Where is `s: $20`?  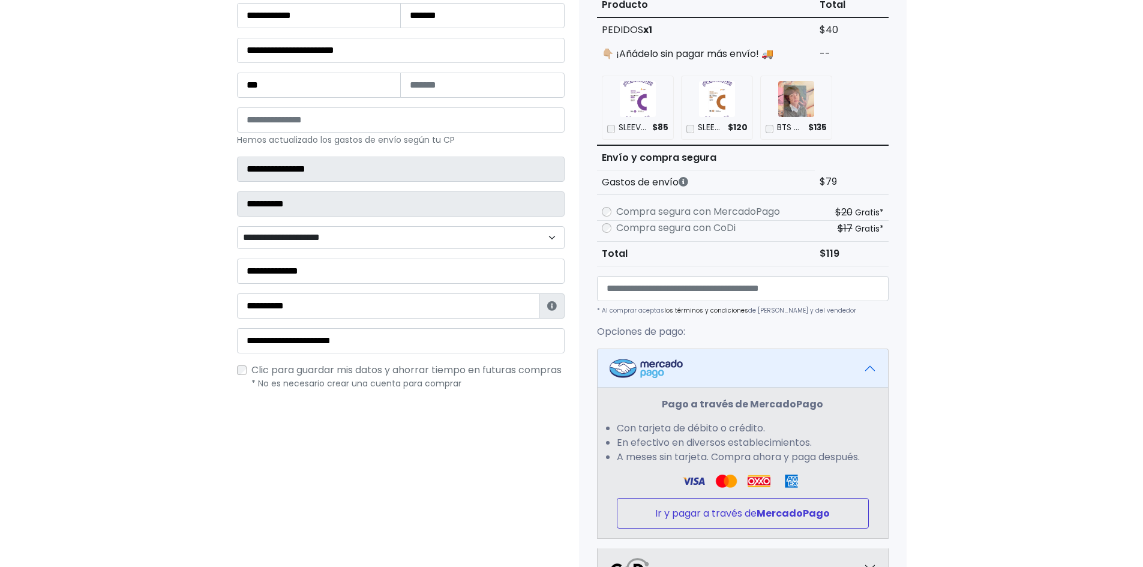 s: $20 is located at coordinates (844, 212).